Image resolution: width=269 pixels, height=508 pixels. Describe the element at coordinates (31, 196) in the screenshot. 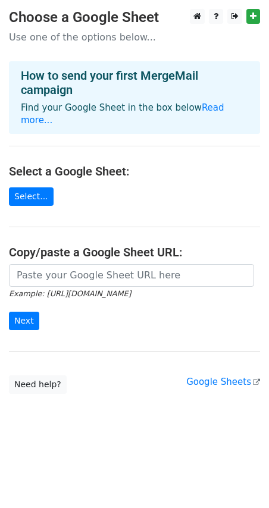

I see `a: Select...` at that location.